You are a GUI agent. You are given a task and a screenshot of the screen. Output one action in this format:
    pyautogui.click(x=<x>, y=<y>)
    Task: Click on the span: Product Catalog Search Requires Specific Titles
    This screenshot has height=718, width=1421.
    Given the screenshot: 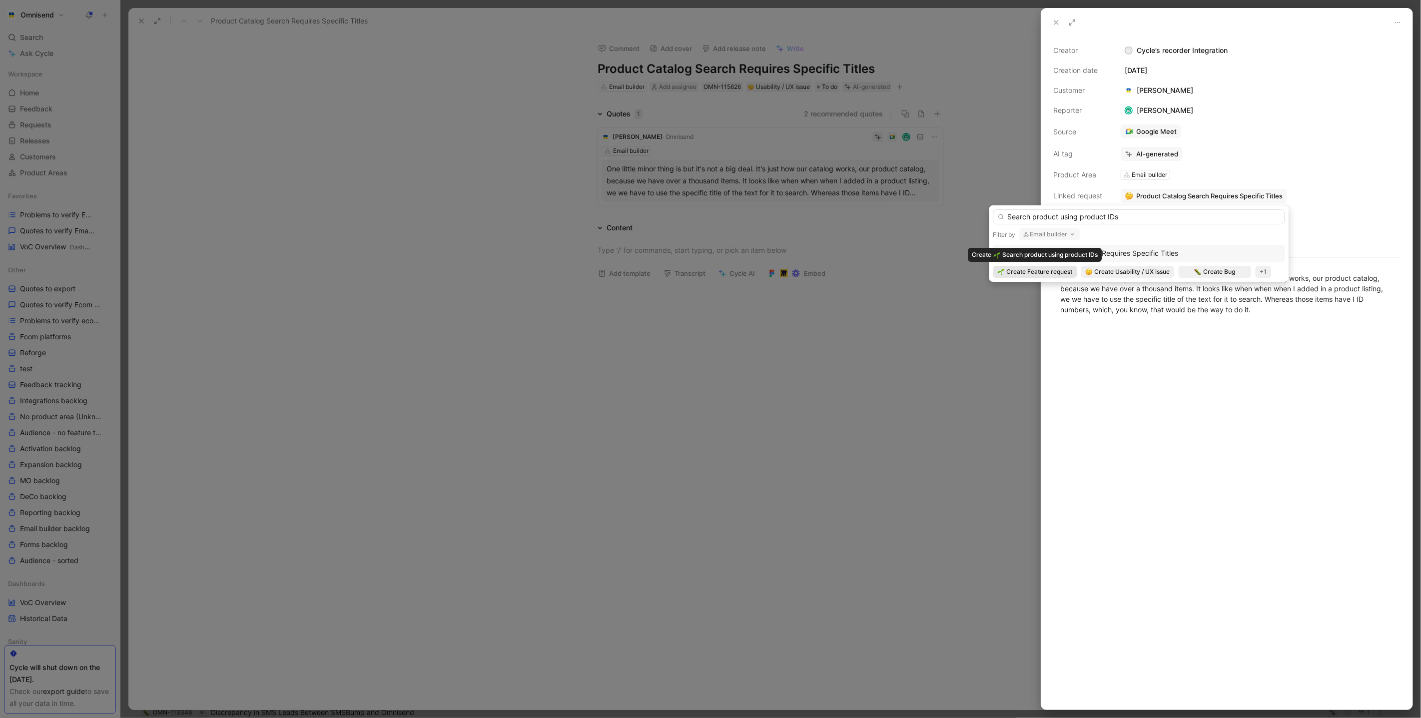 What is the action you would take?
    pyautogui.click(x=1100, y=253)
    